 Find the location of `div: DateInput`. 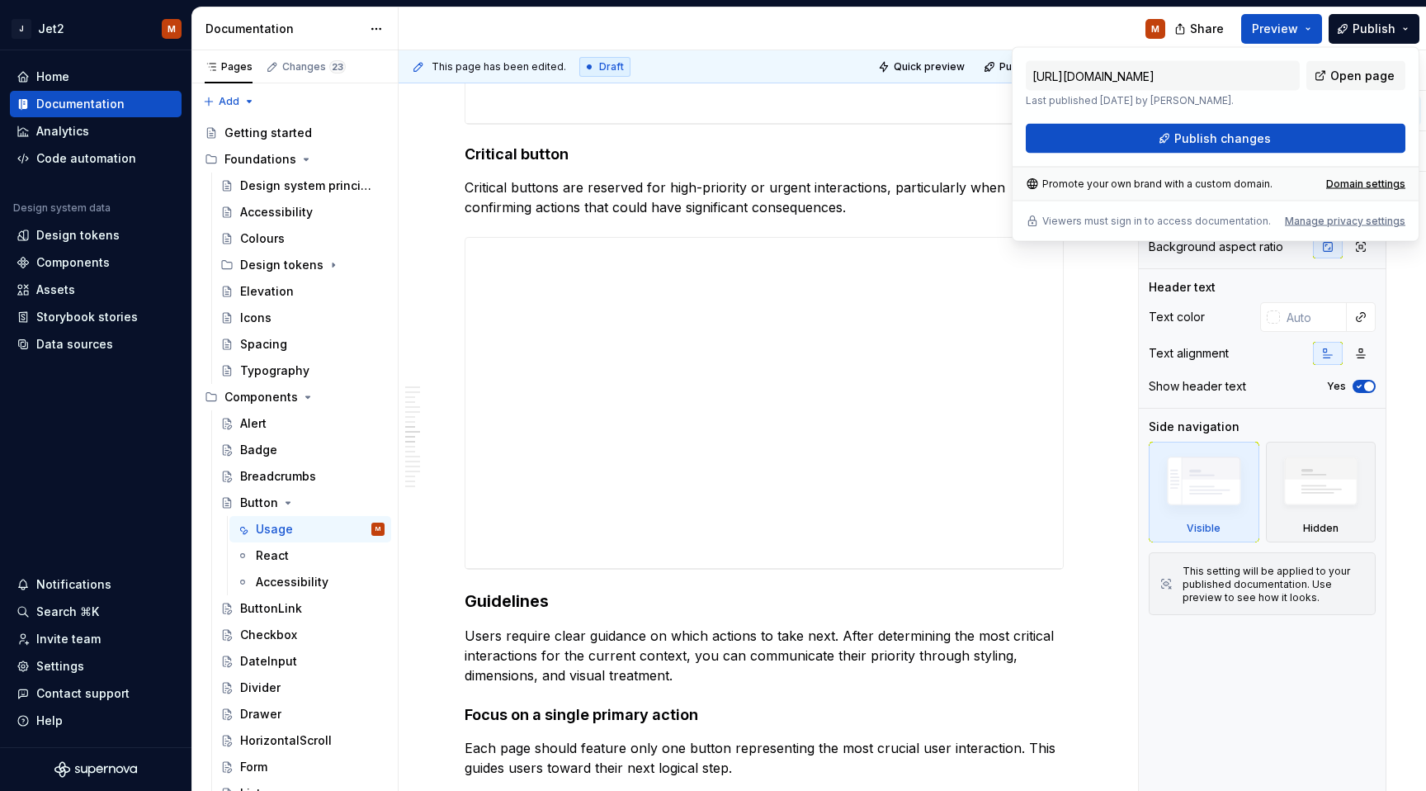

div: DateInput is located at coordinates (268, 661).